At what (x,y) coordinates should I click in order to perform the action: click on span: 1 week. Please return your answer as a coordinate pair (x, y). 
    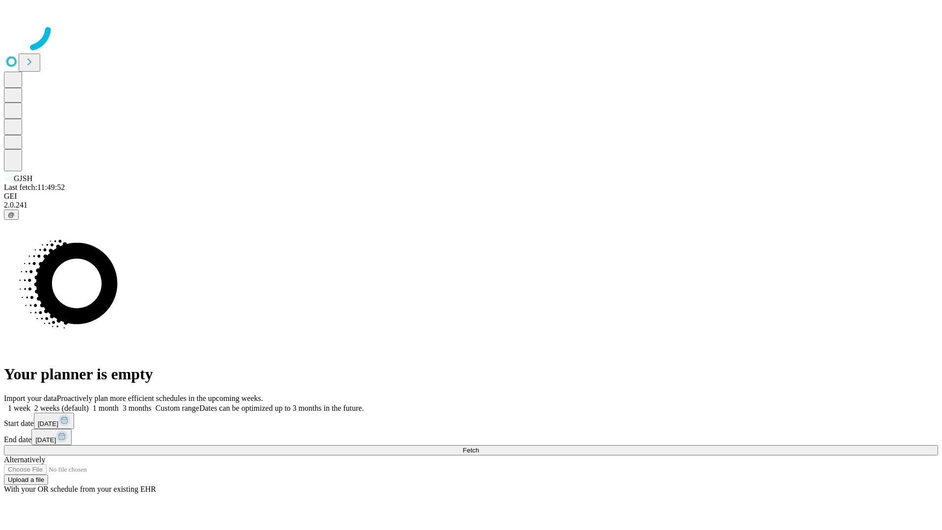
    Looking at the image, I should click on (19, 408).